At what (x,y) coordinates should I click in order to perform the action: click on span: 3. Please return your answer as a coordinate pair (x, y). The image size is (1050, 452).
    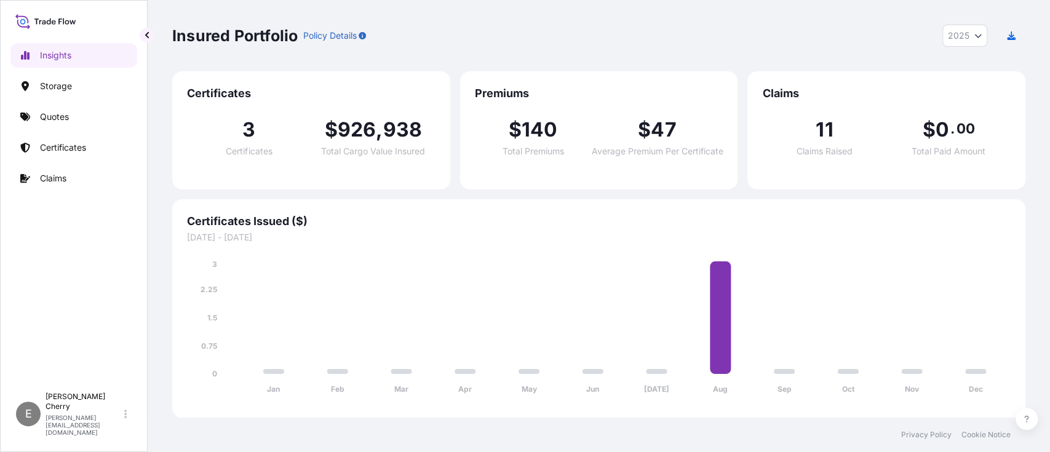
    Looking at the image, I should click on (248, 130).